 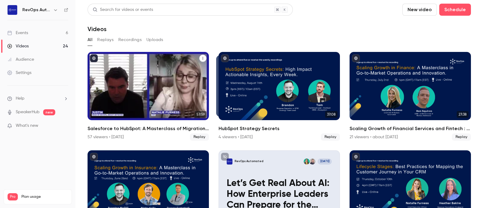 What do you see at coordinates (201, 115) in the screenshot?
I see `span: 57:59` at bounding box center [201, 115].